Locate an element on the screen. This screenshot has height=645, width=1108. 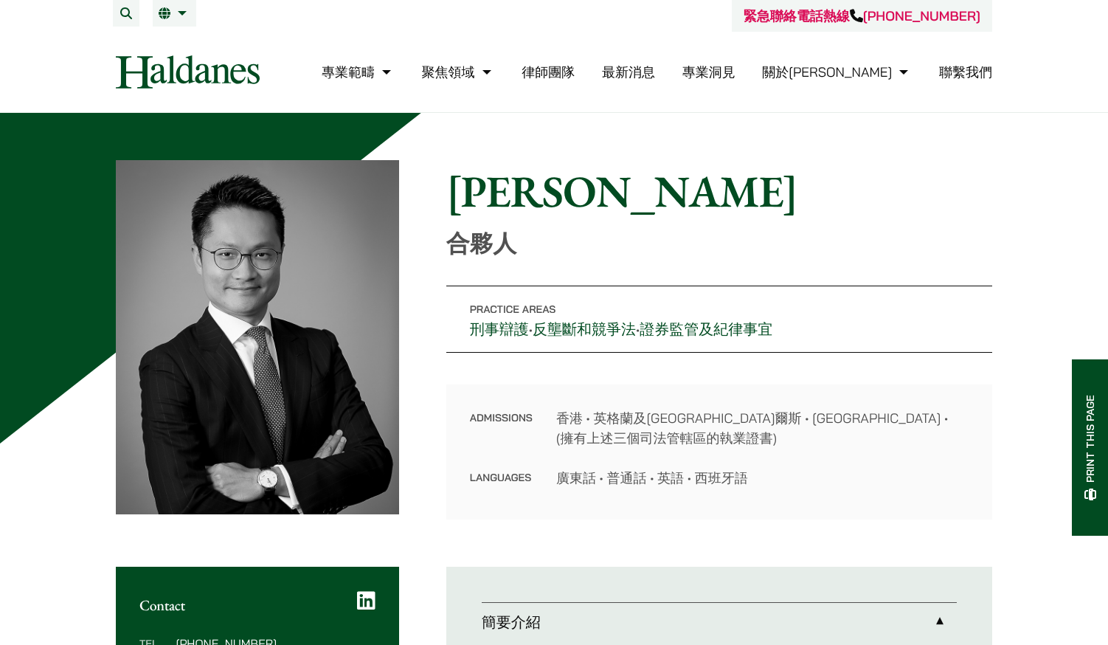
a: 證券監管及紀律事宜 is located at coordinates (706, 329).